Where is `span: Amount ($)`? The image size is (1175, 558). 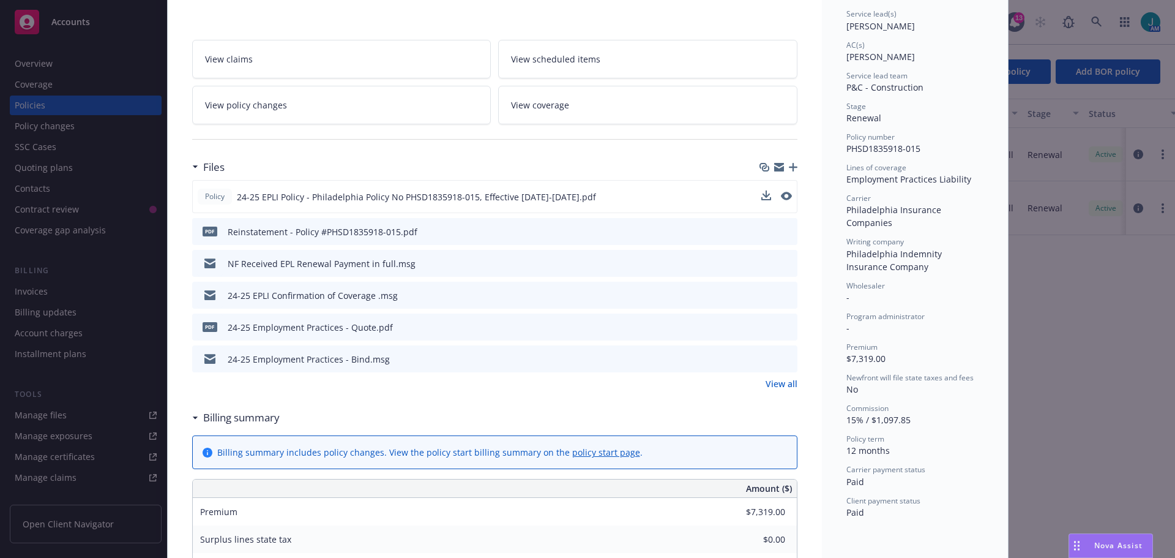 span: Amount ($) is located at coordinates (769, 488).